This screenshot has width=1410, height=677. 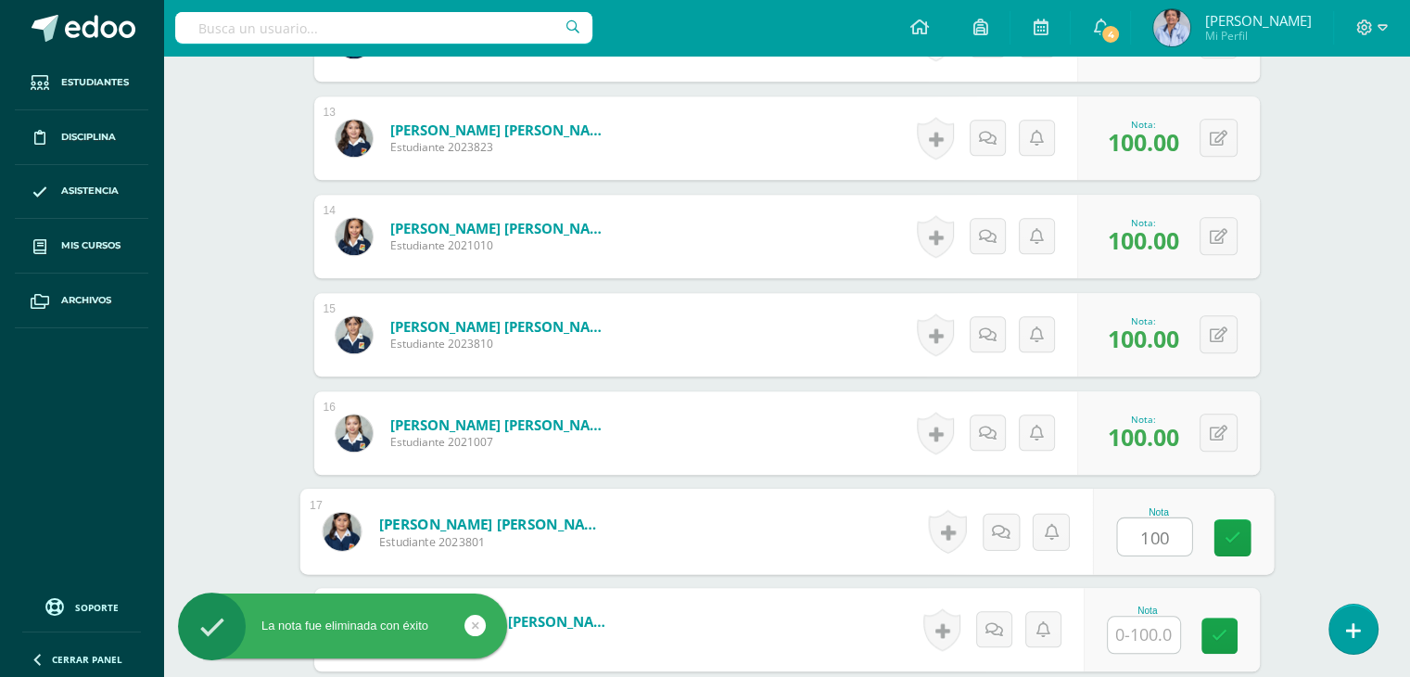 I want to click on div: La nota fue eliminada con éxito, so click(x=342, y=626).